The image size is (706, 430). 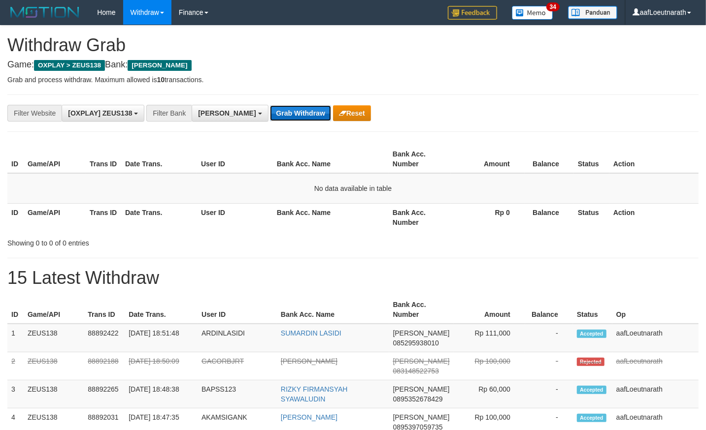 I want to click on td: 1, so click(x=15, y=338).